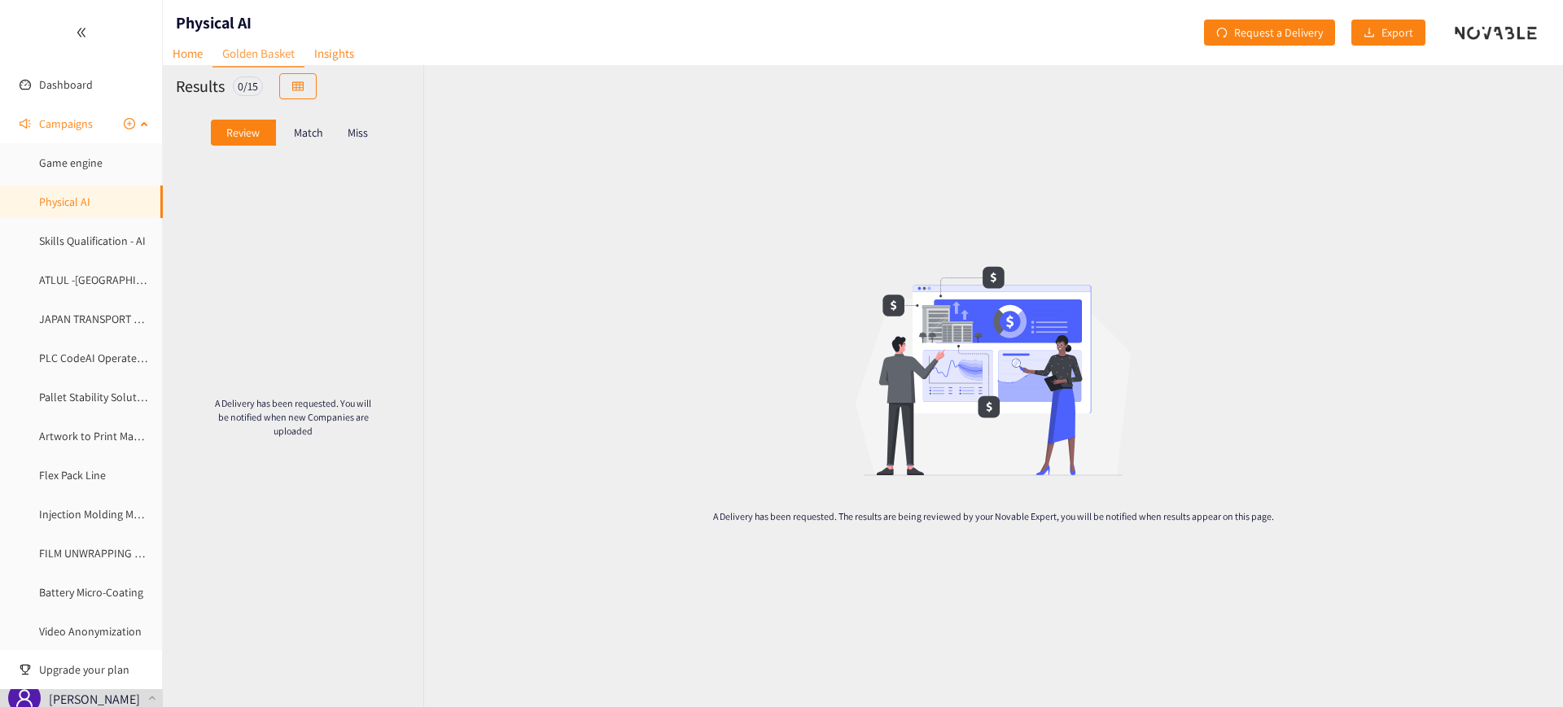 This screenshot has width=1563, height=707. I want to click on span: Upgrade your plan, so click(94, 670).